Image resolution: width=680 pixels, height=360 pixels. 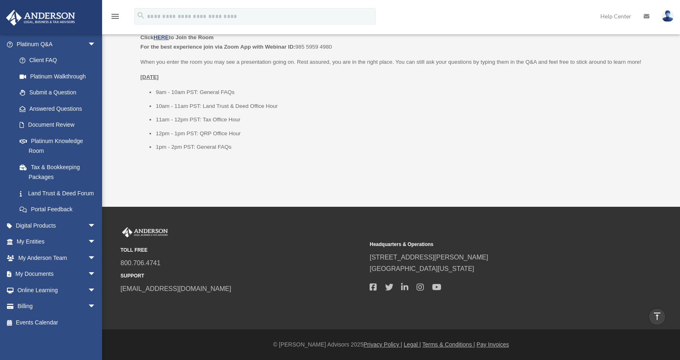 I want to click on a: Document Review, so click(x=60, y=125).